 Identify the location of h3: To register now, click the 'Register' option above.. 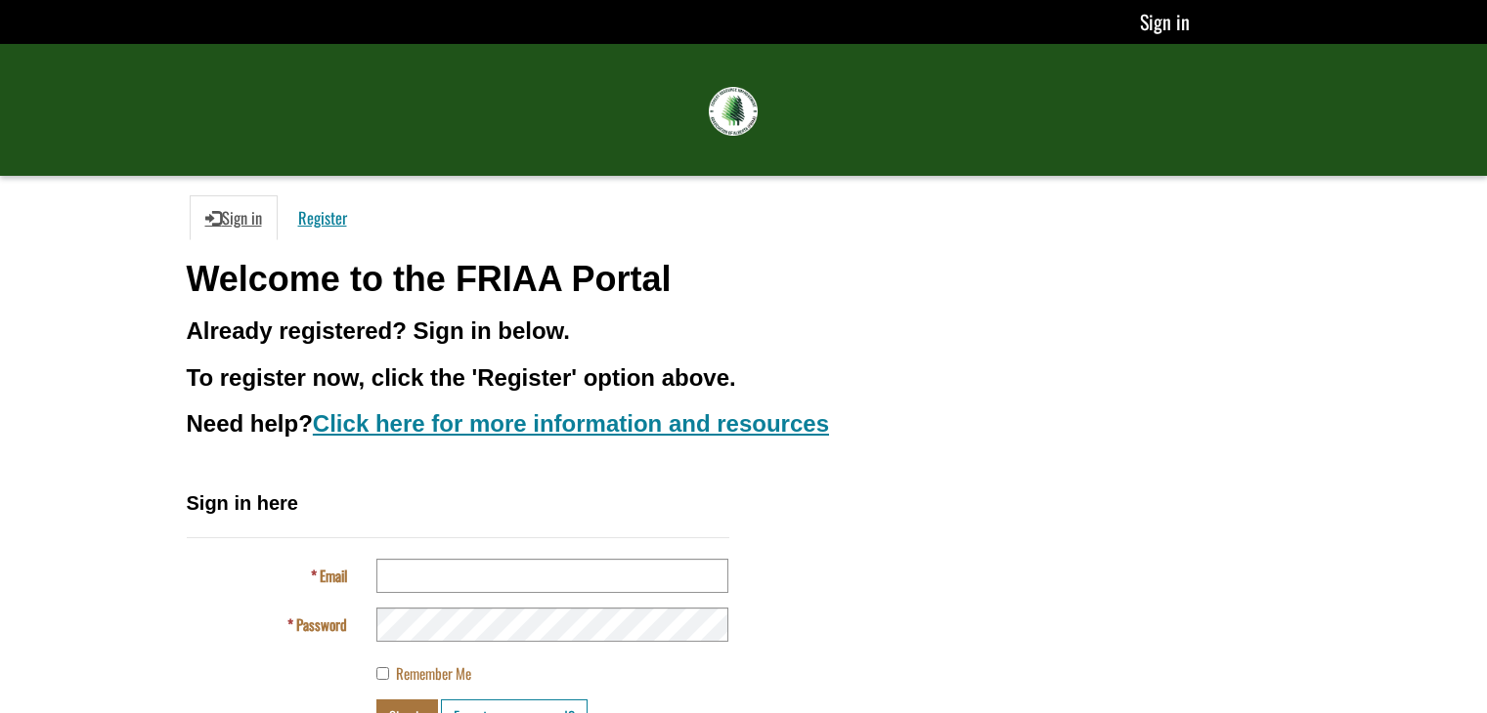
(744, 378).